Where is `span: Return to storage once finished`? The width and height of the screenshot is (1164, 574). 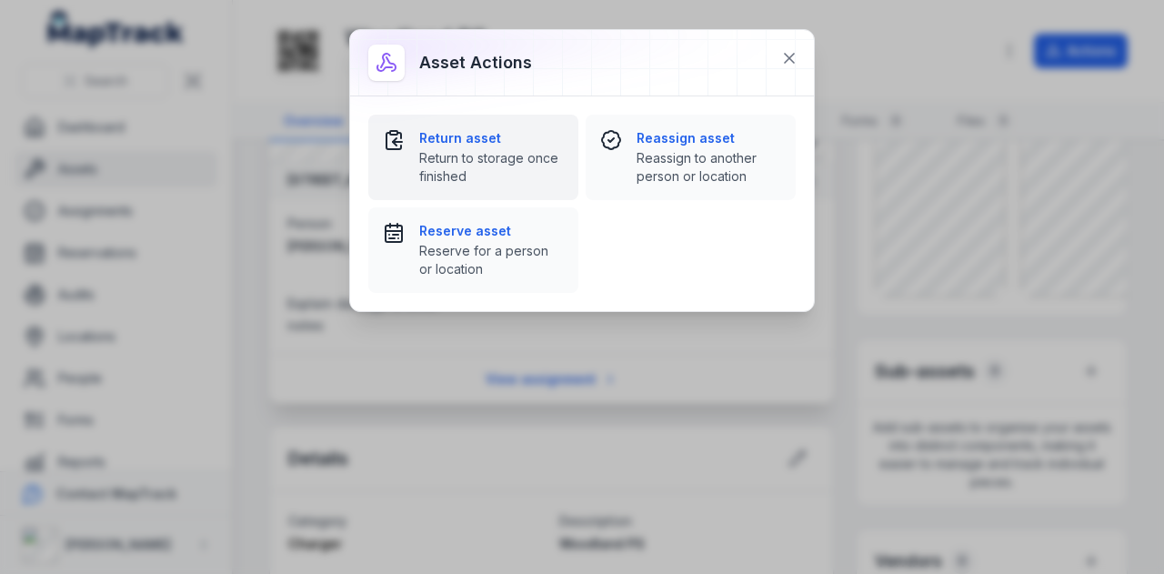 span: Return to storage once finished is located at coordinates (491, 167).